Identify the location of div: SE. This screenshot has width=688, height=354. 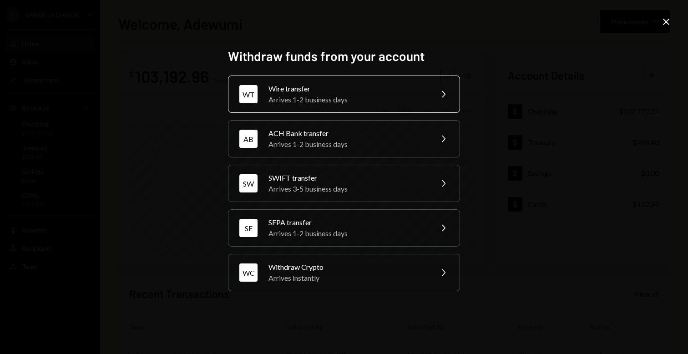
(248, 228).